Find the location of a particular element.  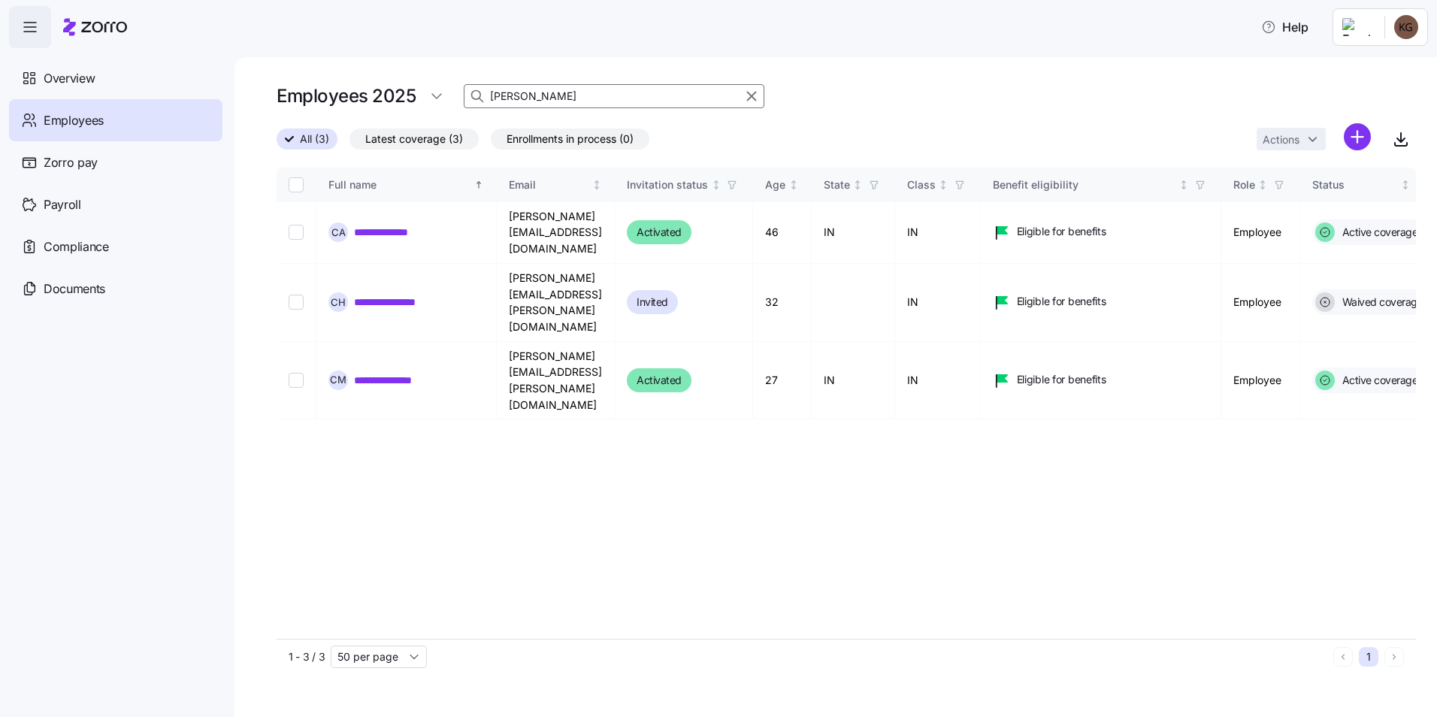

td: 27 is located at coordinates (782, 381).